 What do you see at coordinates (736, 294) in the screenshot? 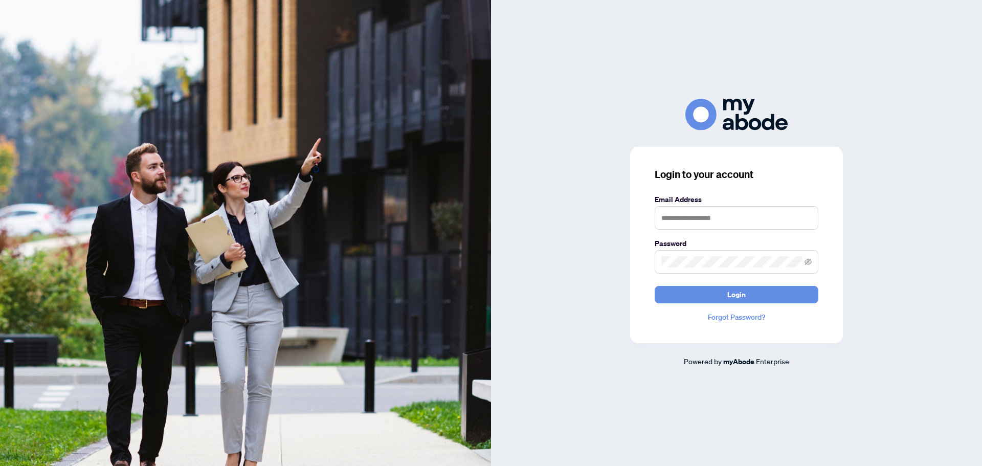
I see `span: Login` at bounding box center [736, 294].